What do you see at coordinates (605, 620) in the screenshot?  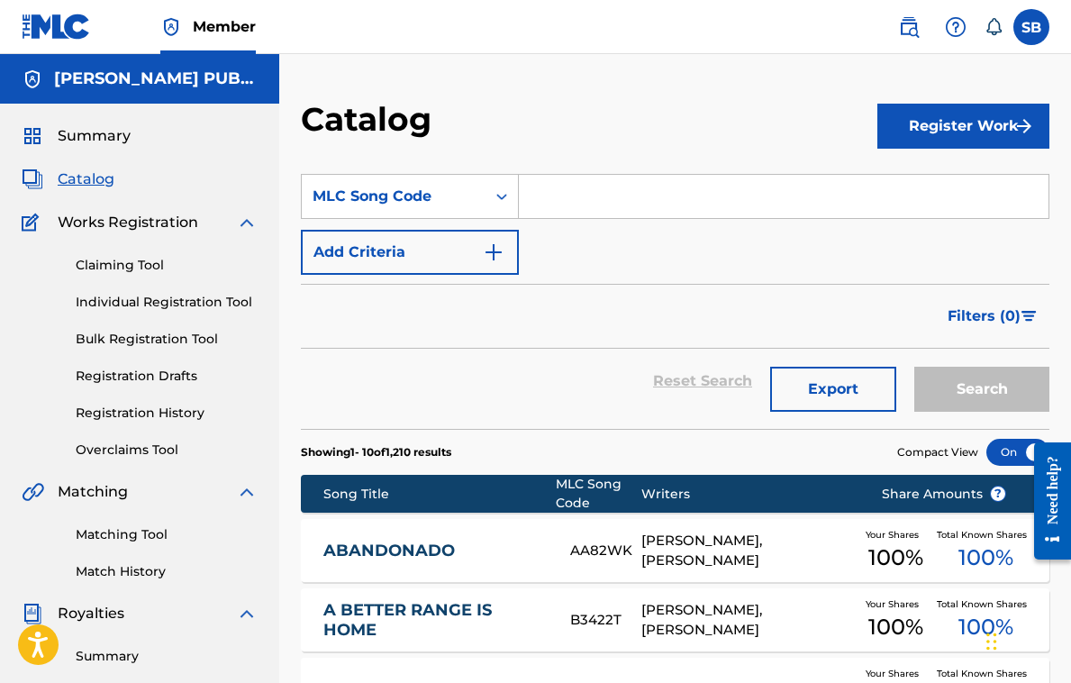 I see `div: B3422T` at bounding box center [605, 620].